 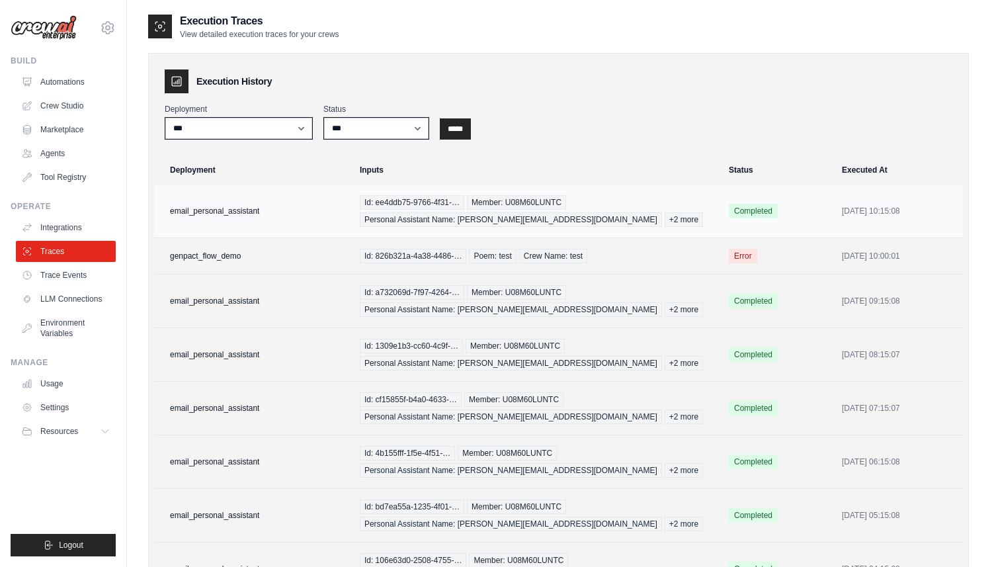 I want to click on a: Marketplace, so click(x=65, y=130).